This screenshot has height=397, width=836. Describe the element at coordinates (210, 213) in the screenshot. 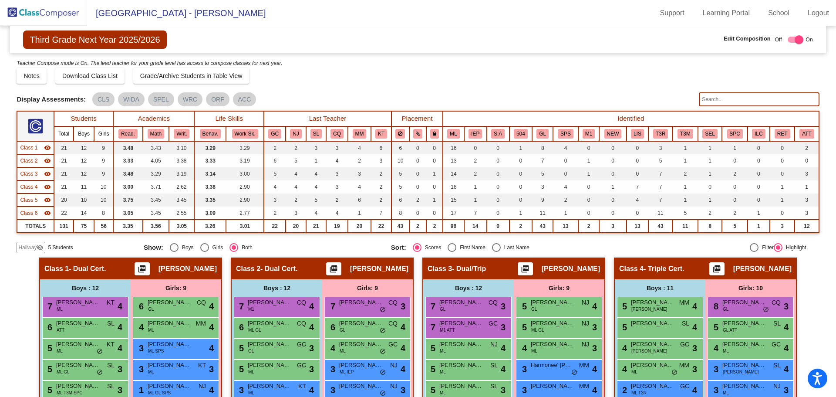

I see `td: 3.09` at that location.